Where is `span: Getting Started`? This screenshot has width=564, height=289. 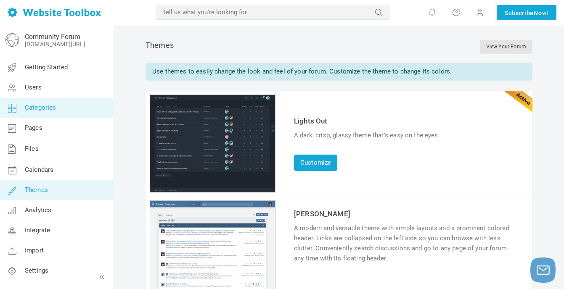 span: Getting Started is located at coordinates (46, 67).